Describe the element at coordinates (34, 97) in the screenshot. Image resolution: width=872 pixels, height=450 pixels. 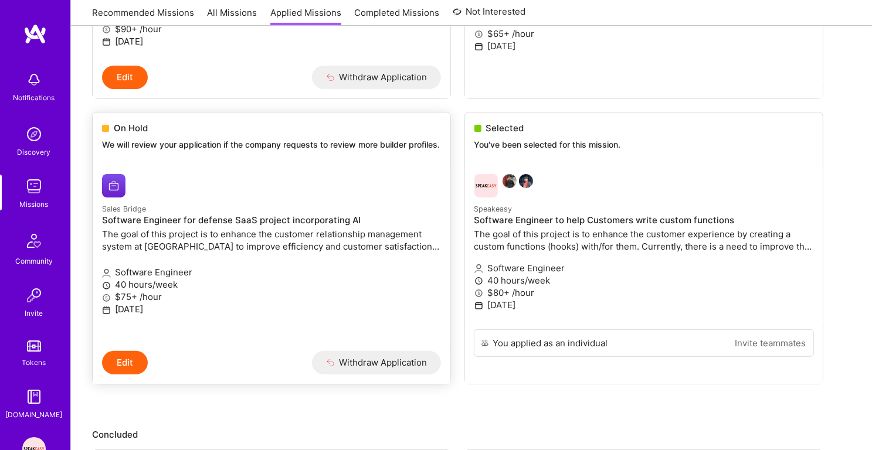
I see `div: Notifications` at that location.